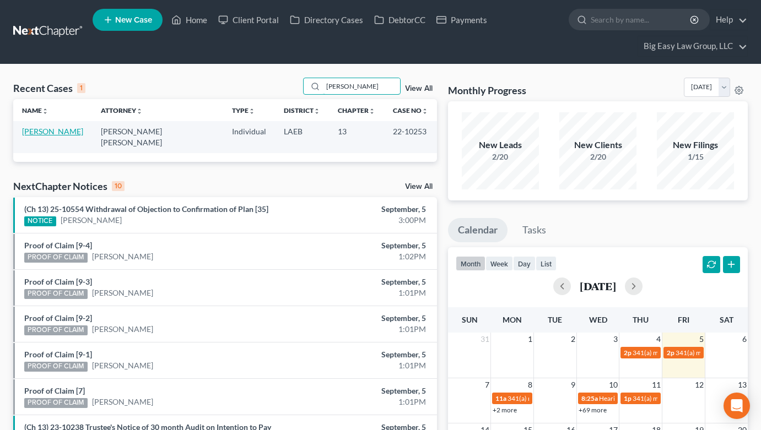 Image resolution: width=761 pixels, height=430 pixels. Describe the element at coordinates (534, 230) in the screenshot. I see `a: Tasks` at that location.